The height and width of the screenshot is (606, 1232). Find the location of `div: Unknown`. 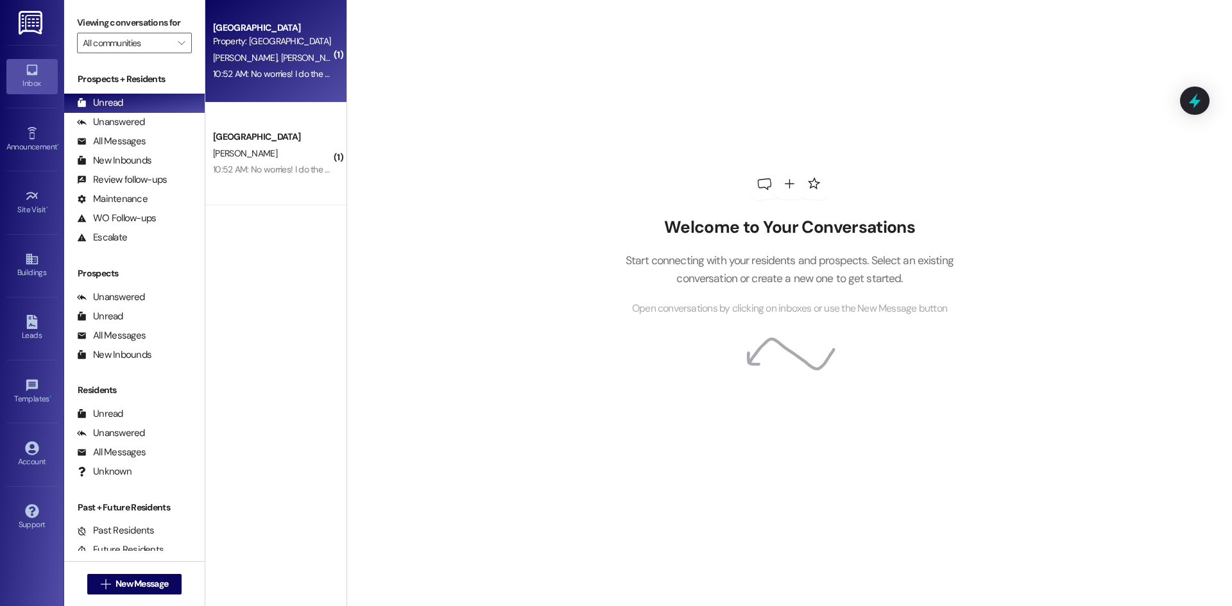

div: Unknown is located at coordinates (104, 471).